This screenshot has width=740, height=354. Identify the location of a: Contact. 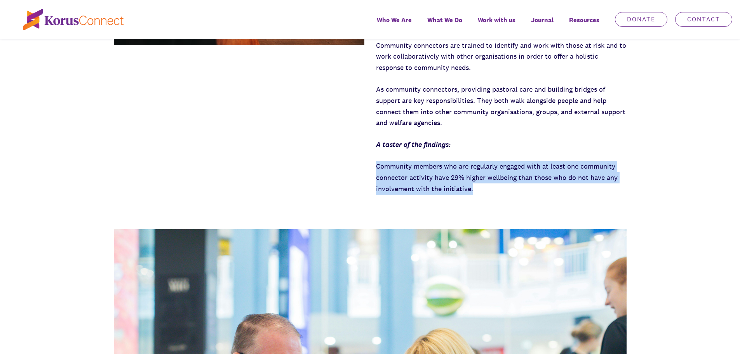
(703, 19).